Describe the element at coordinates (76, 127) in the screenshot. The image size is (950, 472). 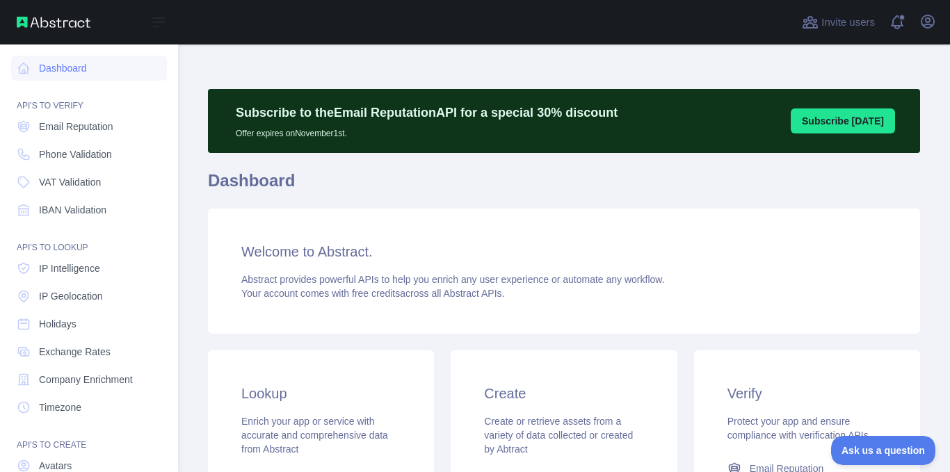
I see `span: Email Reputation` at that location.